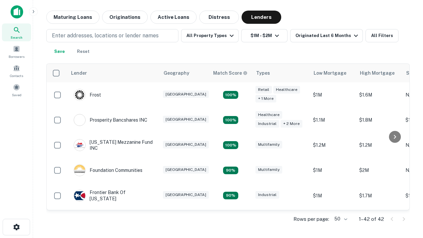 This screenshot has height=238, width=423. What do you see at coordinates (17, 90) in the screenshot?
I see `div: Saved` at bounding box center [17, 90].